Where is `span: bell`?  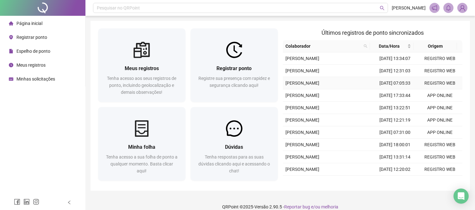
span: bell is located at coordinates (448, 8).